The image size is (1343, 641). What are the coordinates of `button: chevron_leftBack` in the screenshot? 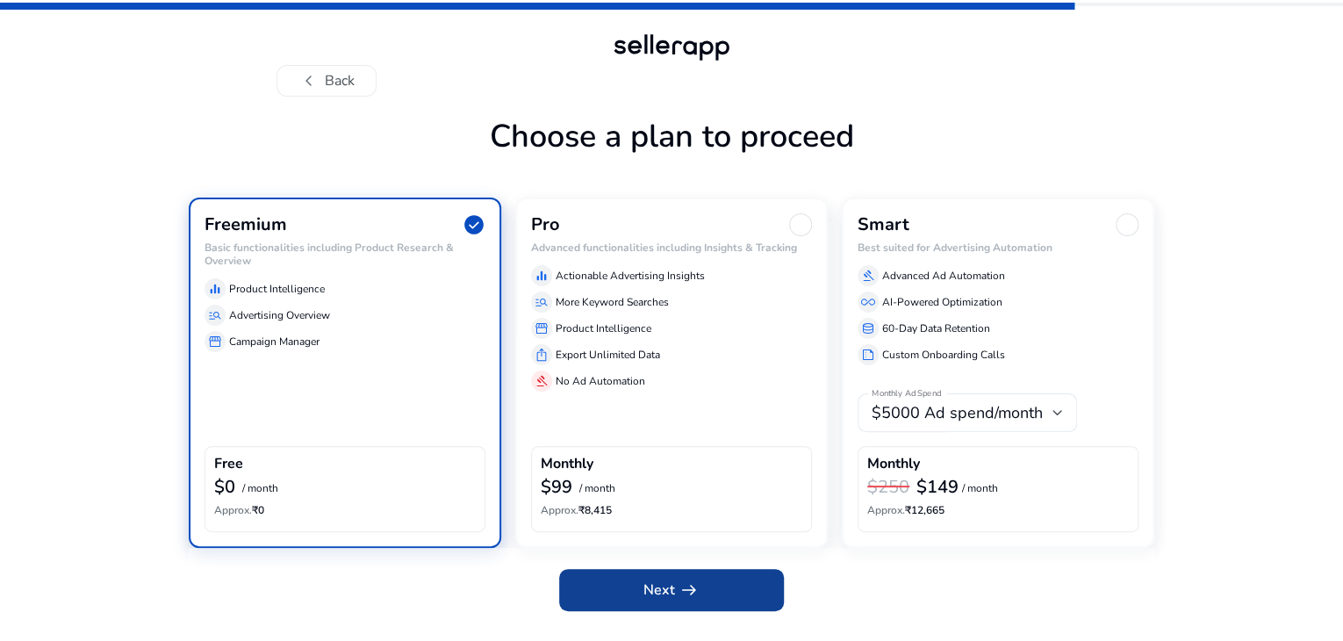 It's located at (326, 81).